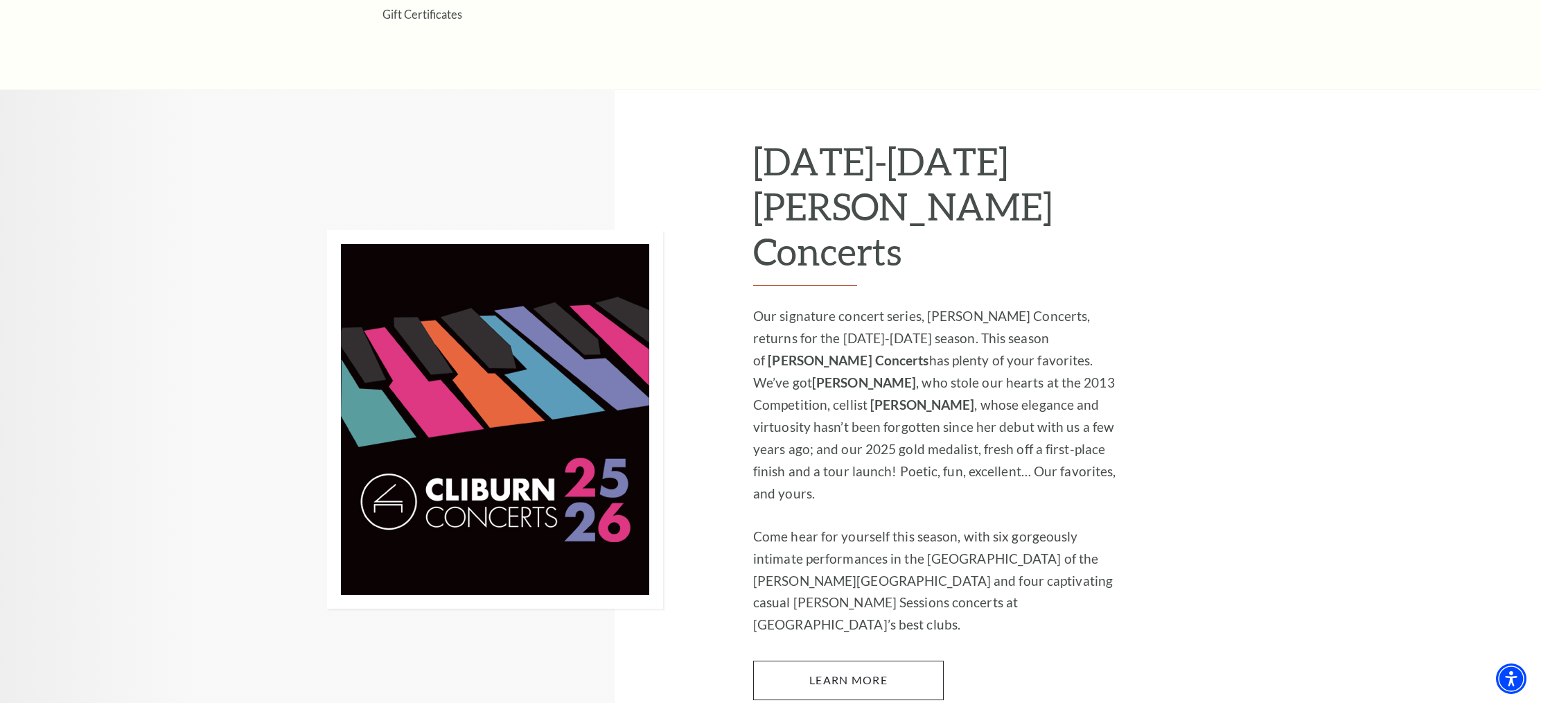 The height and width of the screenshot is (703, 1541). What do you see at coordinates (422, 14) in the screenshot?
I see `a: Gift Certificates` at bounding box center [422, 14].